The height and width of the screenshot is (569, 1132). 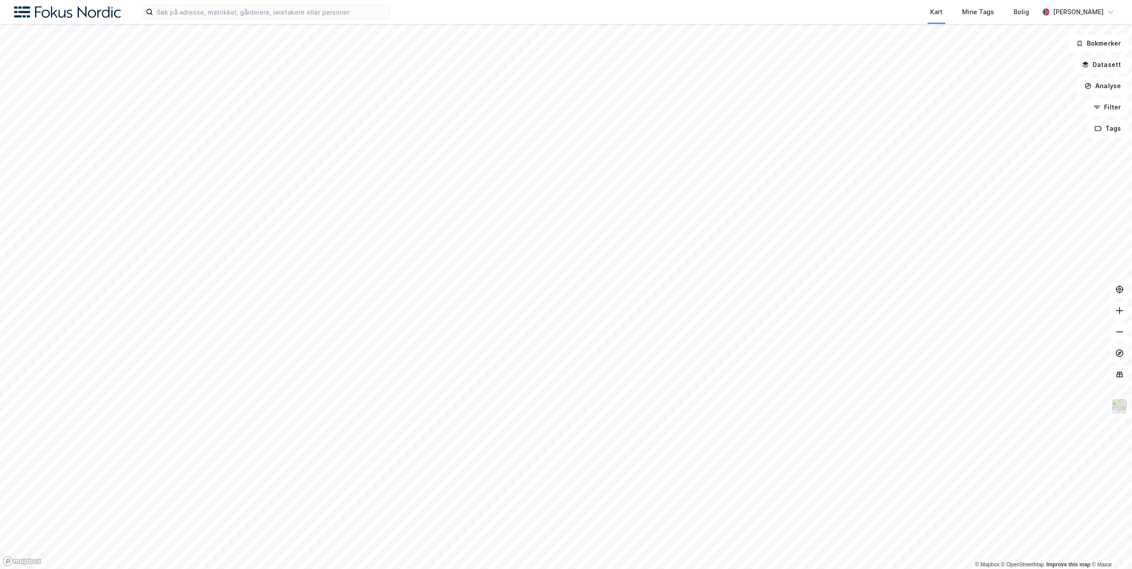 What do you see at coordinates (978, 12) in the screenshot?
I see `div: Mine Tags` at bounding box center [978, 12].